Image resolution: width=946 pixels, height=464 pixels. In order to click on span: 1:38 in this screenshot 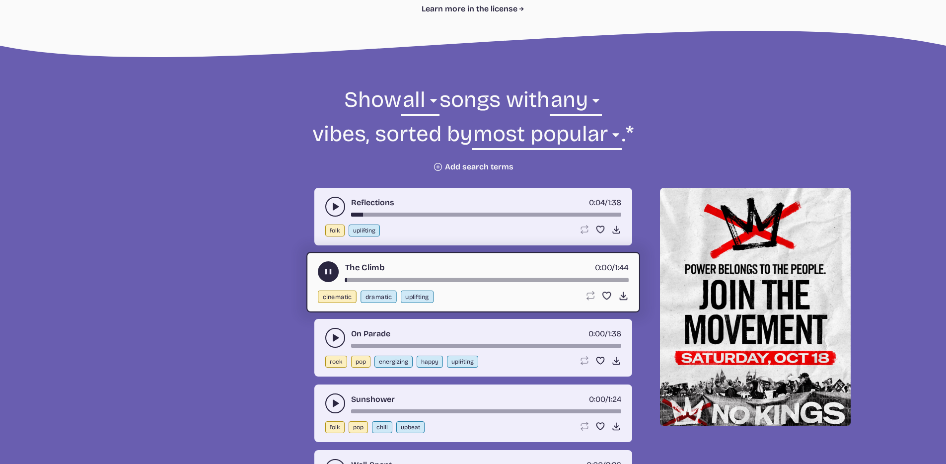, I will do `click(614, 202)`.